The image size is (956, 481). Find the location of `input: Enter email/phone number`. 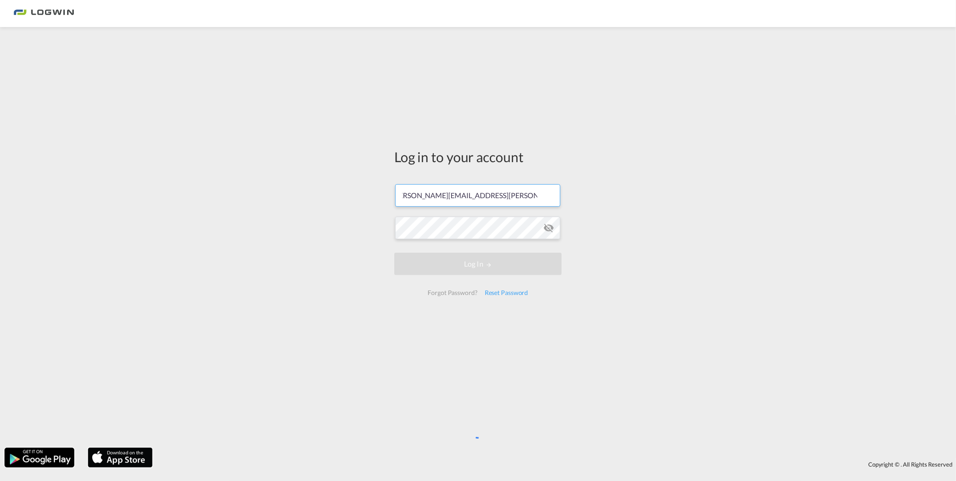

input: Enter email/phone number is located at coordinates (478, 195).